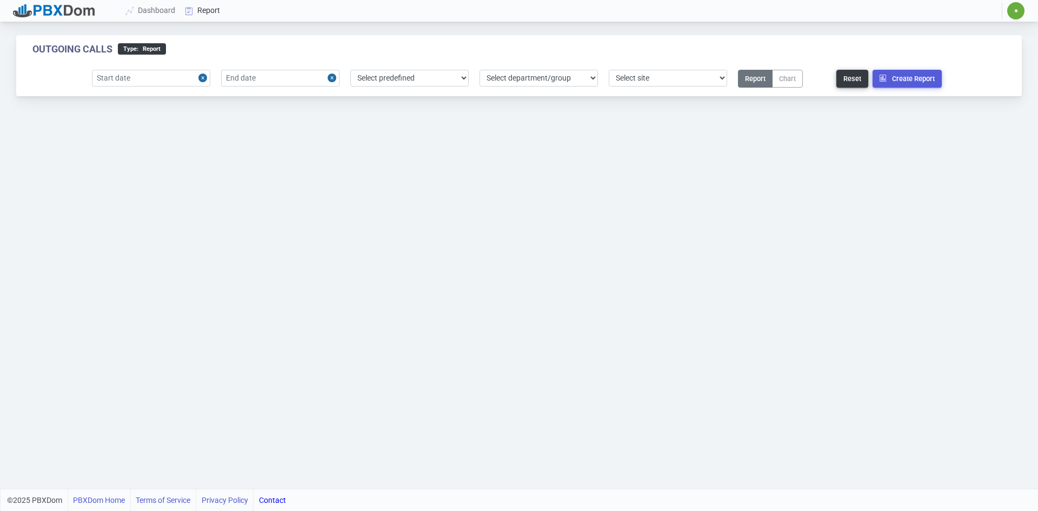 Image resolution: width=1038 pixels, height=511 pixels. What do you see at coordinates (280, 78) in the screenshot?
I see `input: End date` at bounding box center [280, 78].